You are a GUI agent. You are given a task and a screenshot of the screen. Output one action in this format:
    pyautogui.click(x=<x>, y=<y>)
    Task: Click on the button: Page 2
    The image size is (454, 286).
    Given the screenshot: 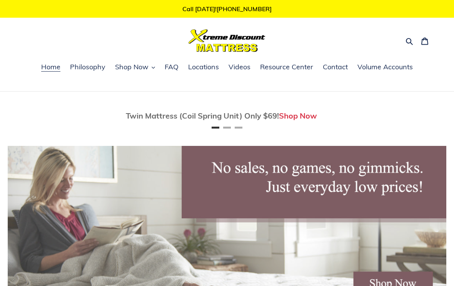 What is the action you would take?
    pyautogui.click(x=227, y=127)
    